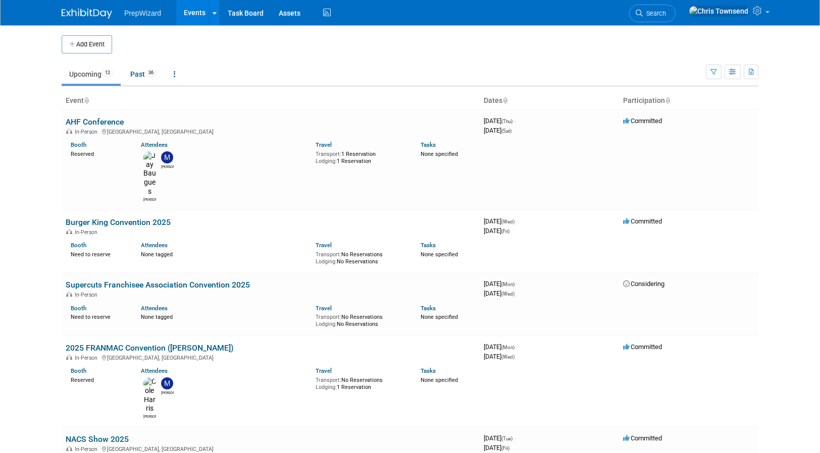 The height and width of the screenshot is (453, 820). I want to click on span: Considering, so click(644, 284).